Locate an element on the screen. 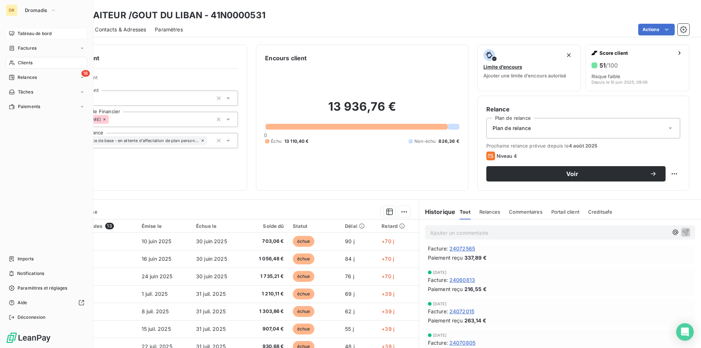  span: Tableau de bord is located at coordinates (34, 34).